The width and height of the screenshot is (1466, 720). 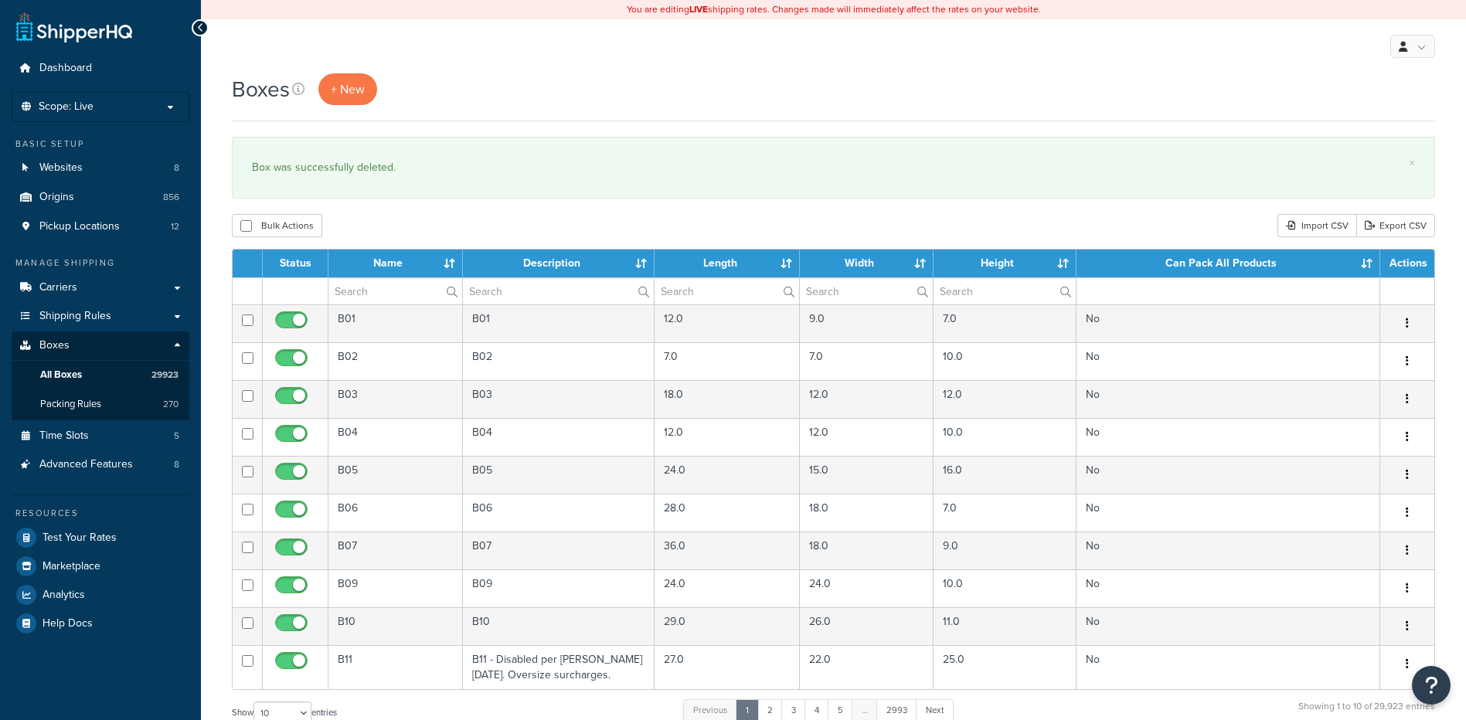 I want to click on th: Can Pack All Products : activate to sort column ascending, so click(x=1228, y=264).